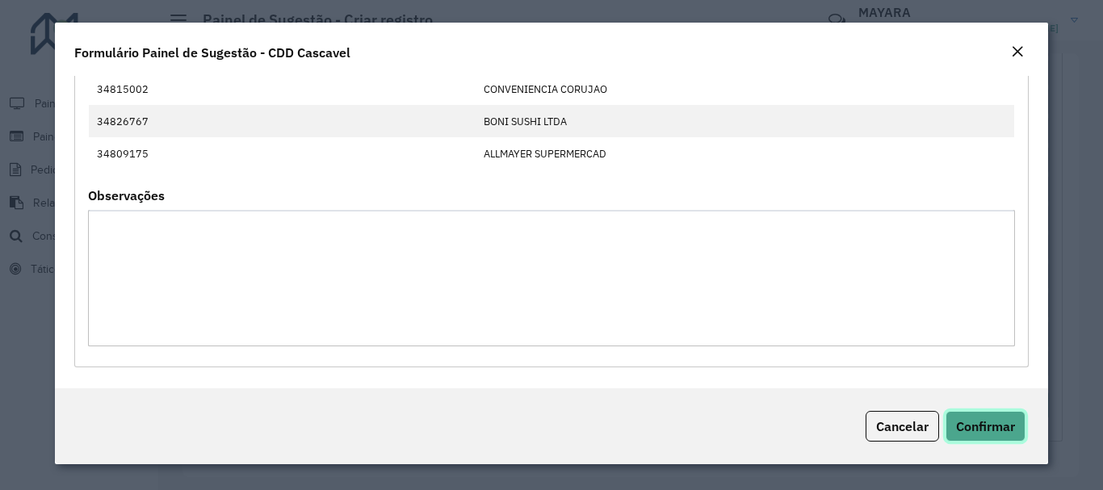 The height and width of the screenshot is (490, 1103). What do you see at coordinates (1018, 52) in the screenshot?
I see `em: Fechar` at bounding box center [1018, 52].